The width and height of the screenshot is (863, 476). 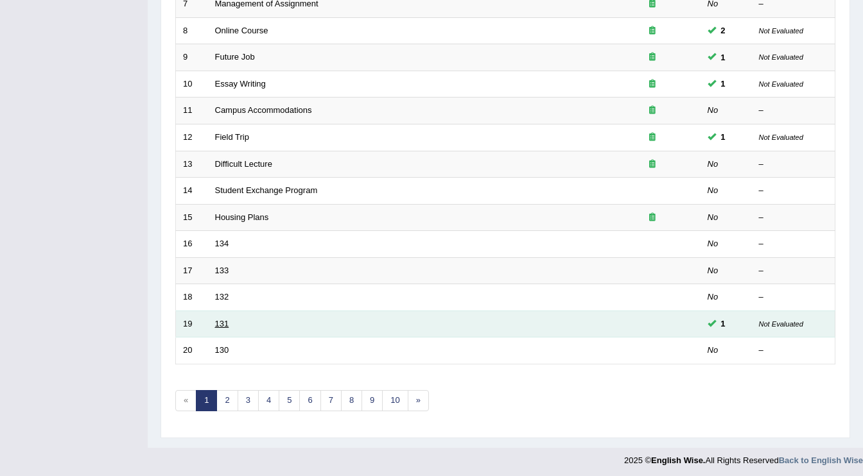 I want to click on a: 134, so click(x=222, y=243).